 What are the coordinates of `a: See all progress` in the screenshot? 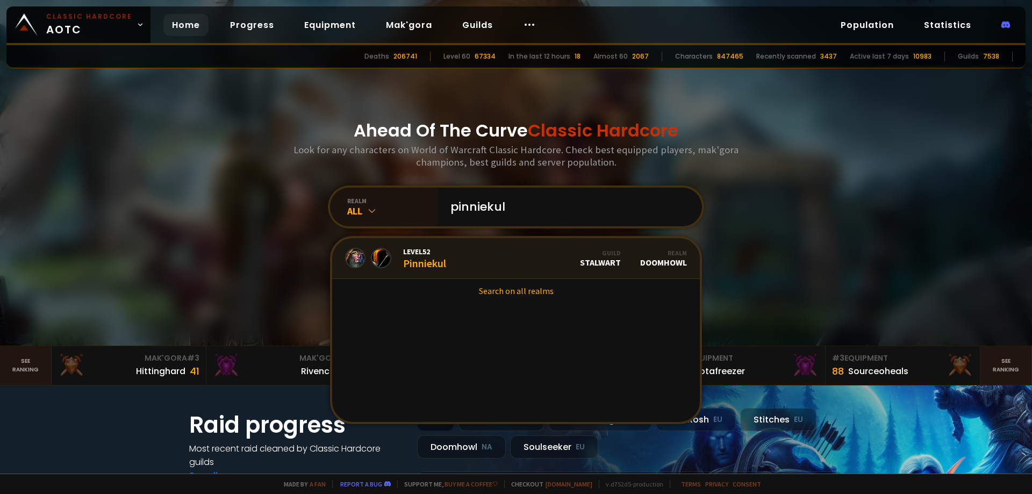 It's located at (224, 475).